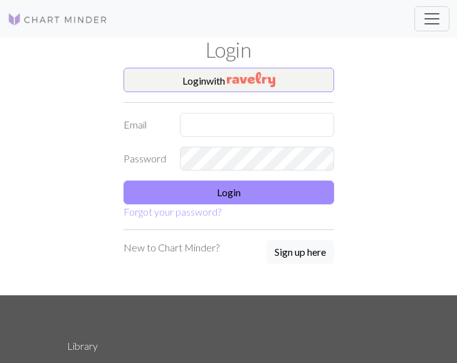  I want to click on a: Sign up here, so click(301, 253).